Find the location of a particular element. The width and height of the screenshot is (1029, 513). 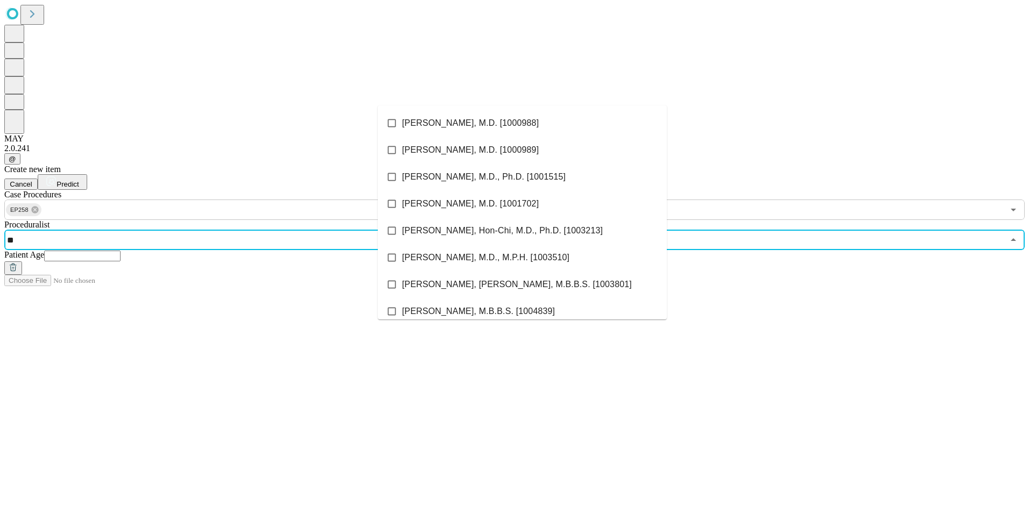

div: EP258 is located at coordinates (24, 210).